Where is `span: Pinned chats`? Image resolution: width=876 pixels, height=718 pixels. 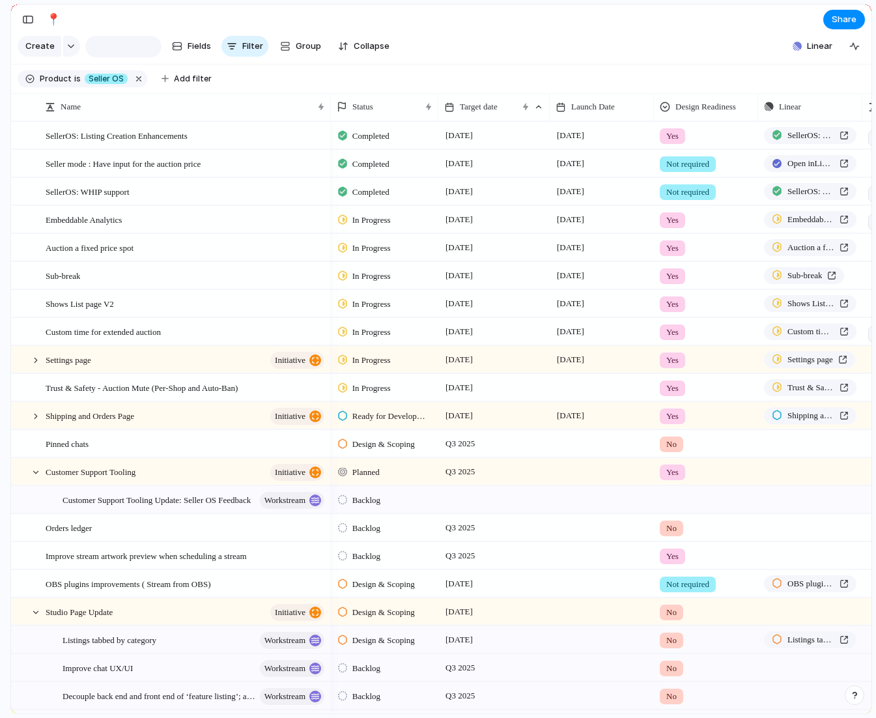 span: Pinned chats is located at coordinates (67, 443).